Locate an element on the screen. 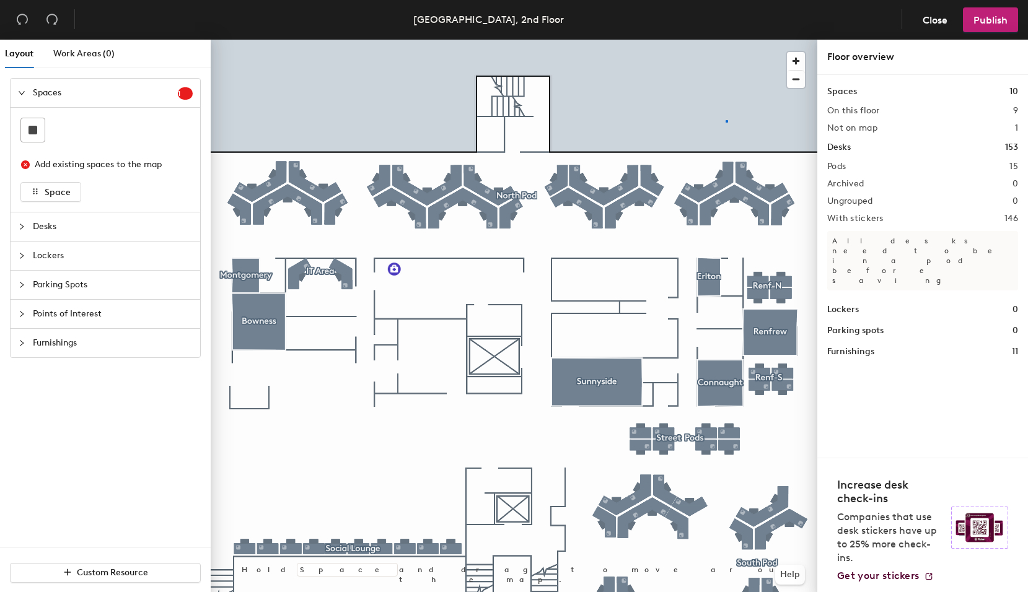 The width and height of the screenshot is (1028, 592). button: Redo (⌘ + ⇧ + Z) is located at coordinates (52, 20).